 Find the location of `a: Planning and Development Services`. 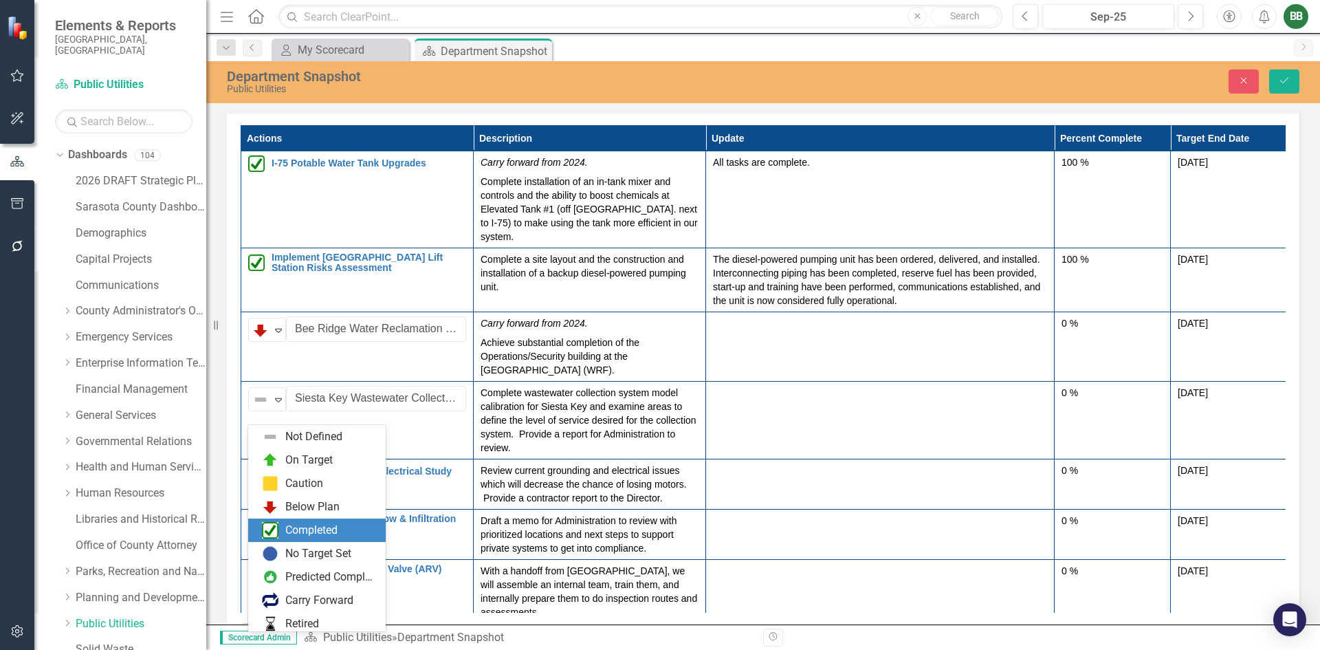

a: Planning and Development Services is located at coordinates (141, 598).